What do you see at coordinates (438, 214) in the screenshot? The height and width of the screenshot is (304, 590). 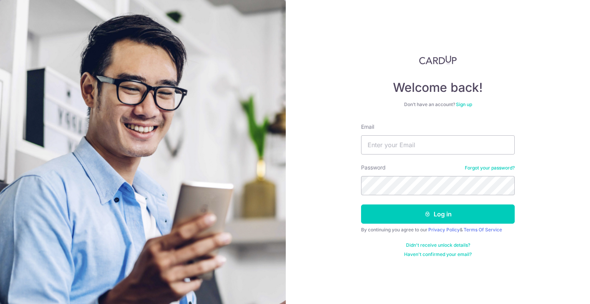 I see `button: Log in` at bounding box center [438, 214].